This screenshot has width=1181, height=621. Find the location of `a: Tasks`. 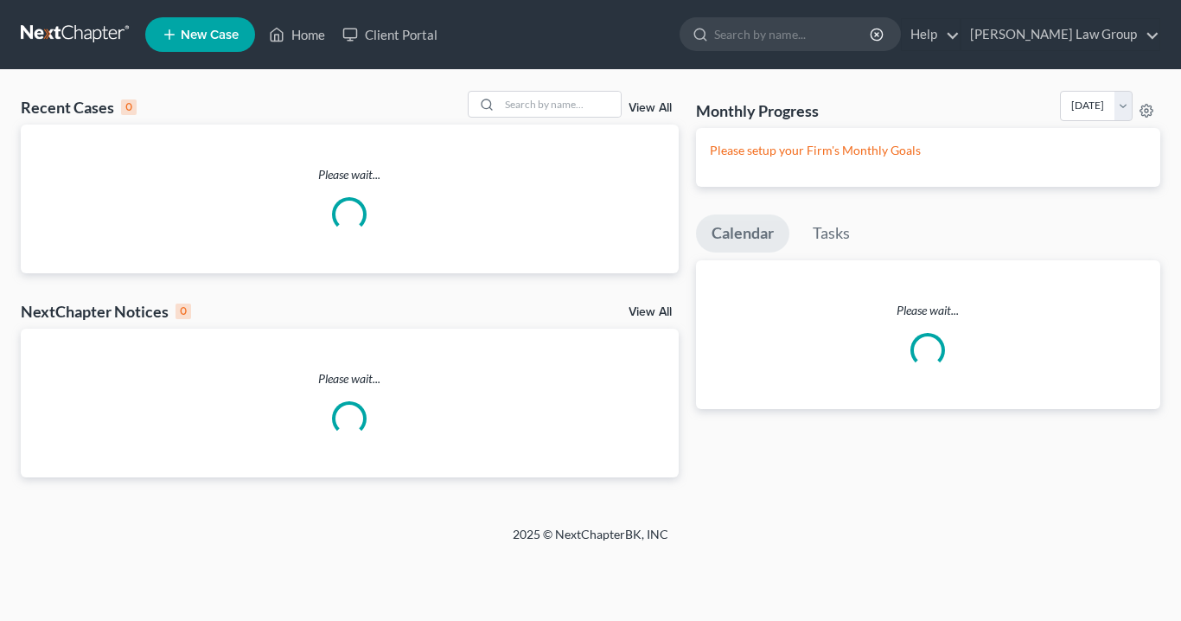

a: Tasks is located at coordinates (831, 233).